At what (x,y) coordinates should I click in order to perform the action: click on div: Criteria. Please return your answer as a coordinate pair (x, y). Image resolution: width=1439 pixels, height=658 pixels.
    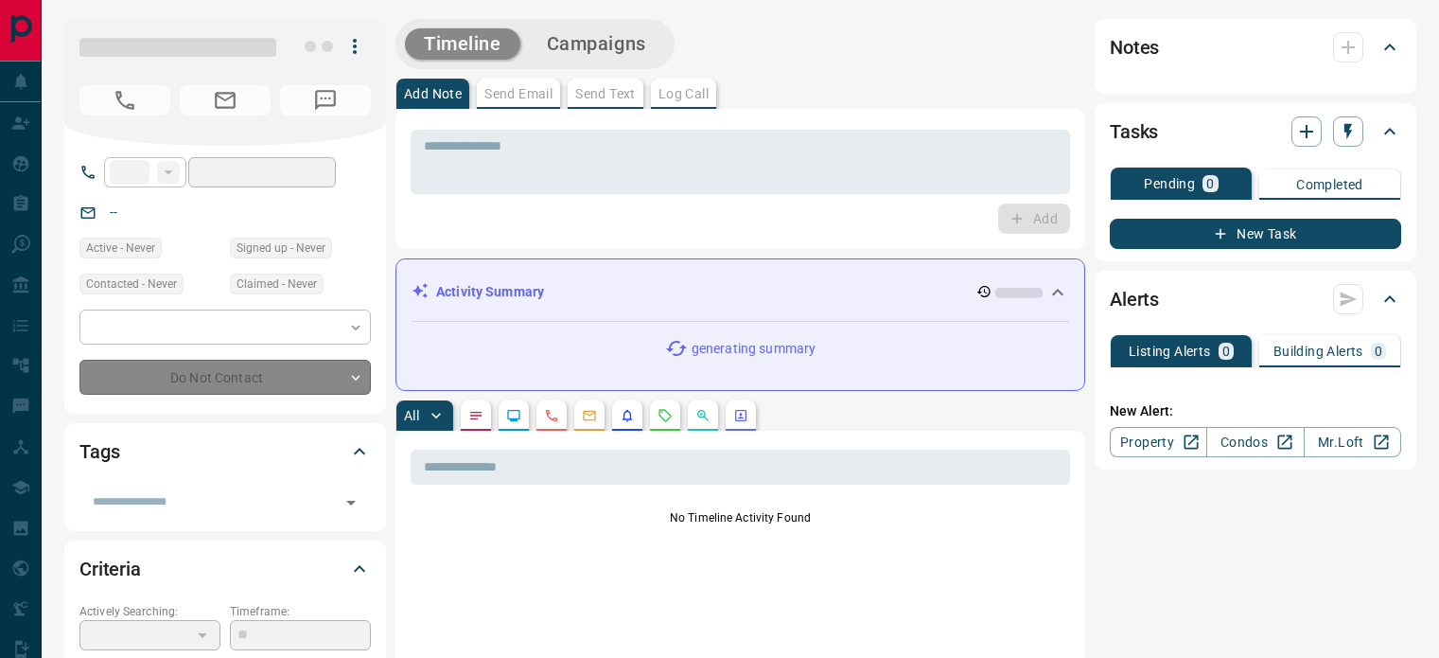
    Looking at the image, I should click on (225, 569).